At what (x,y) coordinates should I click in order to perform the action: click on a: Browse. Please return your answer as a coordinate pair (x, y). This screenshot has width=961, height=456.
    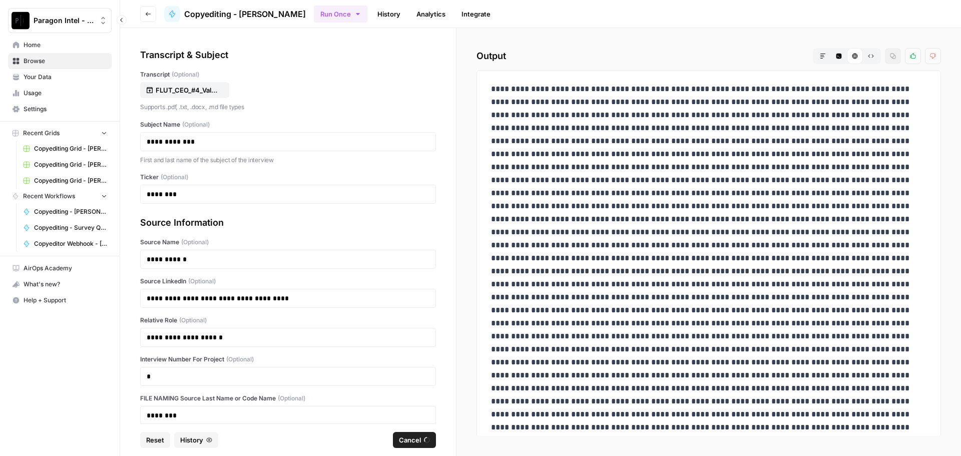
    Looking at the image, I should click on (60, 61).